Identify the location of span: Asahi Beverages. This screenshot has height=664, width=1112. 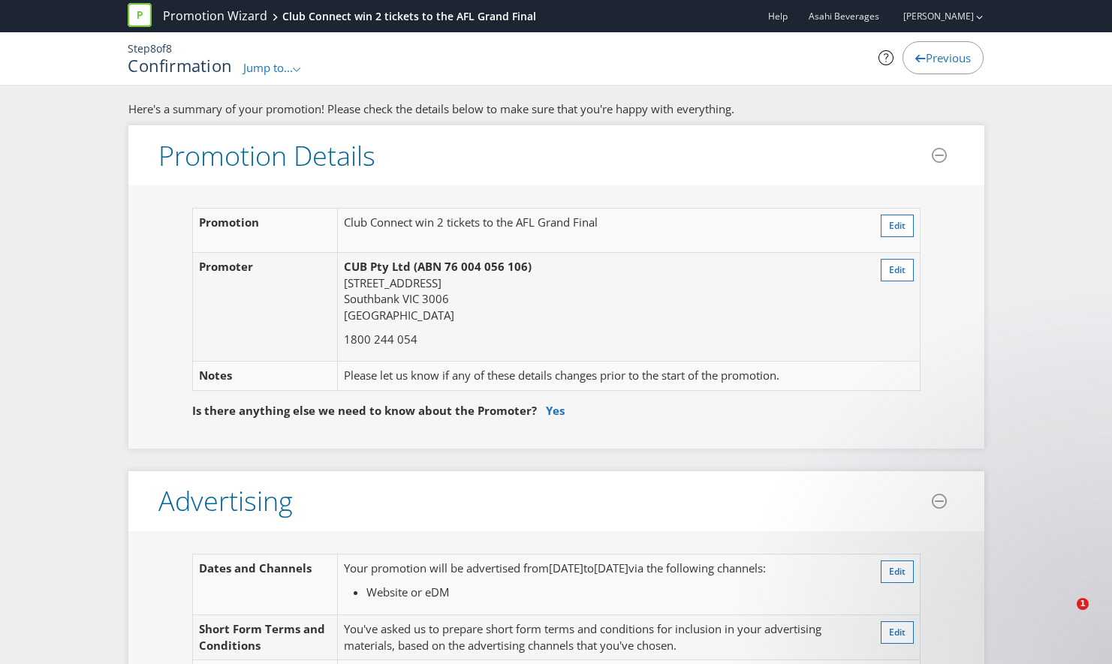
(844, 16).